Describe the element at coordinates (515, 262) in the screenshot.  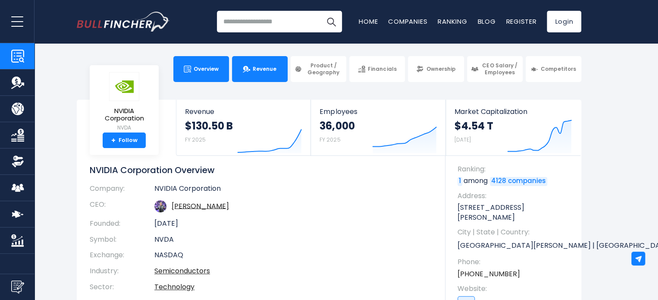
I see `span: Phone:` at that location.